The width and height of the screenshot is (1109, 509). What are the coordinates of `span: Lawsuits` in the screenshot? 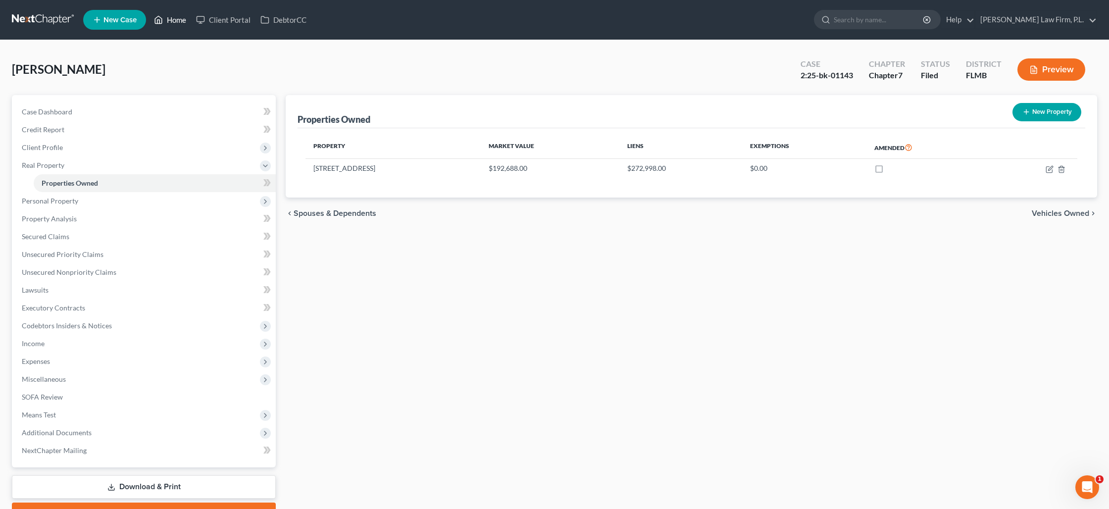 It's located at (35, 290).